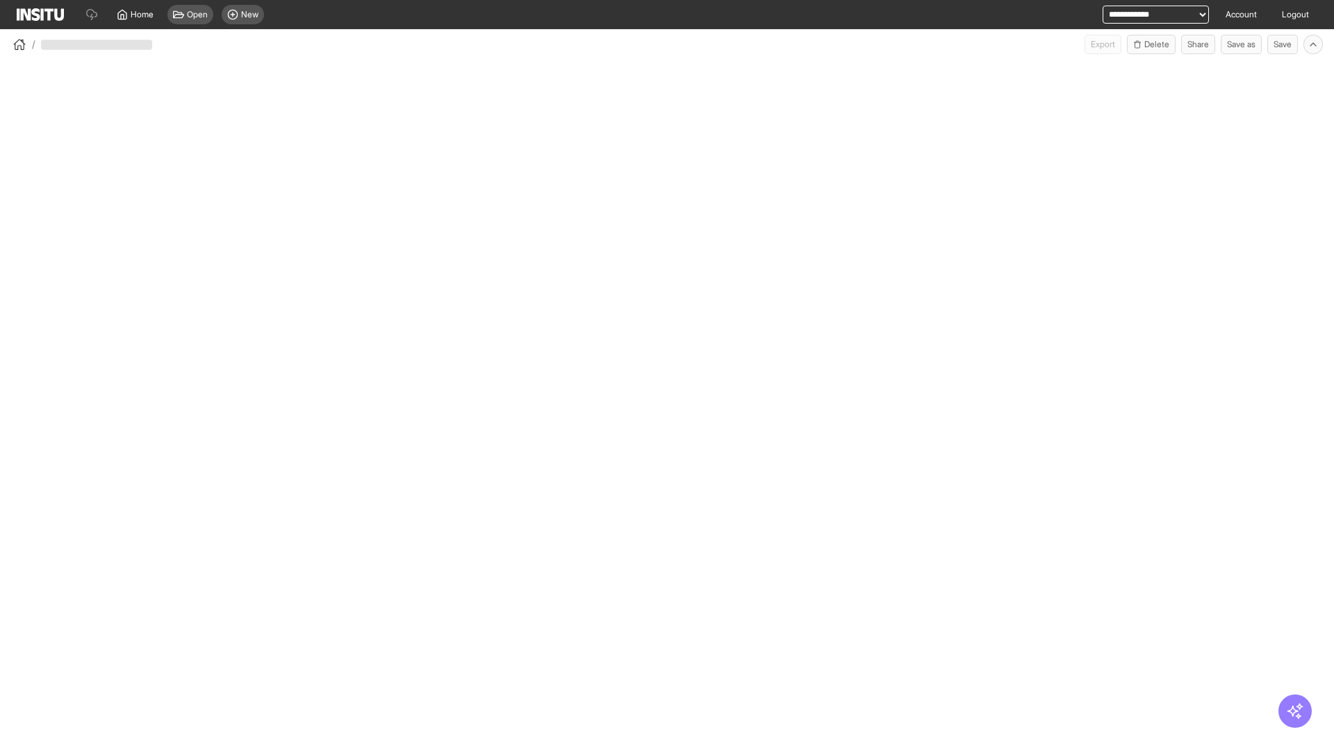 This screenshot has height=750, width=1334. Describe the element at coordinates (1103, 44) in the screenshot. I see `button: Export` at that location.